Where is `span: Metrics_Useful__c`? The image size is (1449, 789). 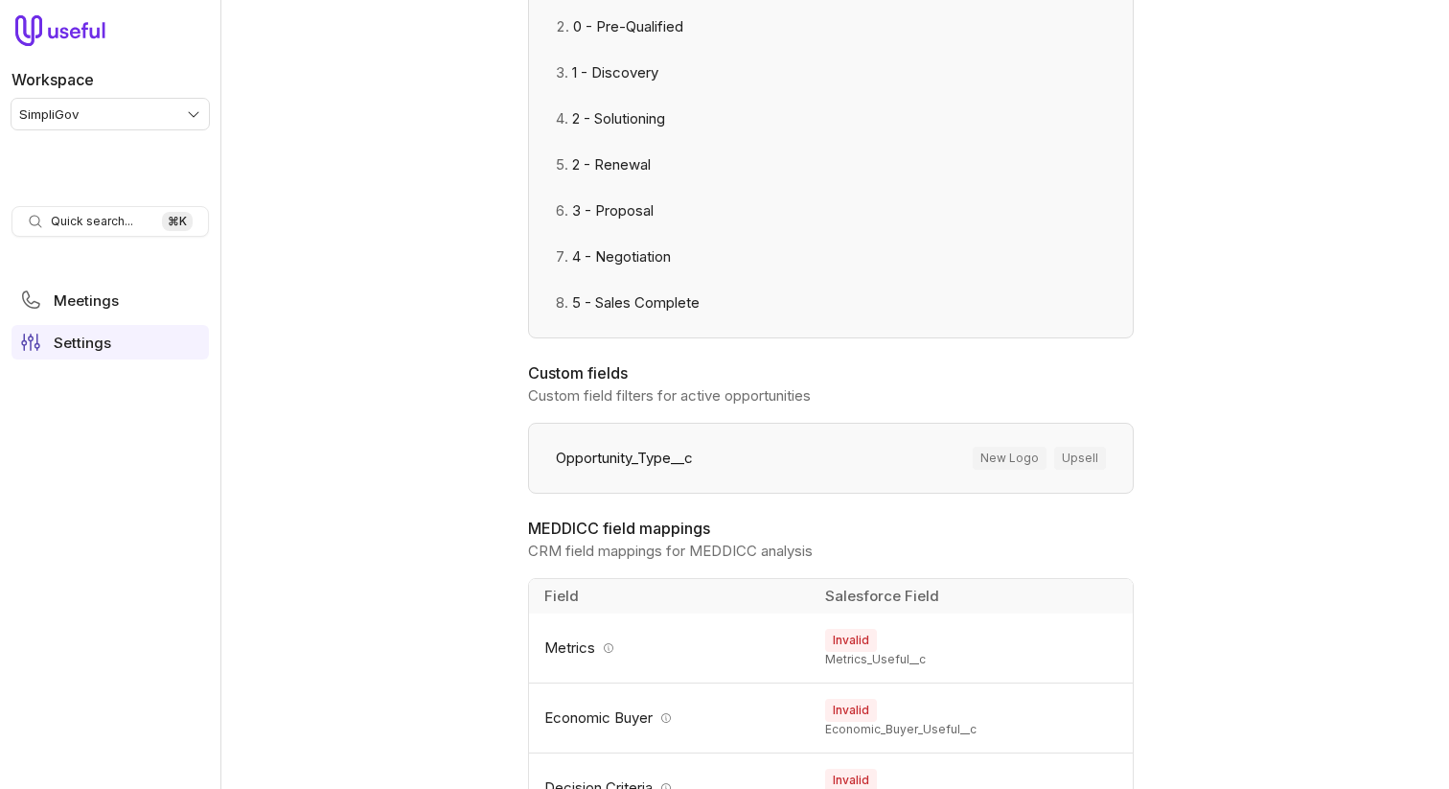
span: Metrics_Useful__c is located at coordinates (875, 659).